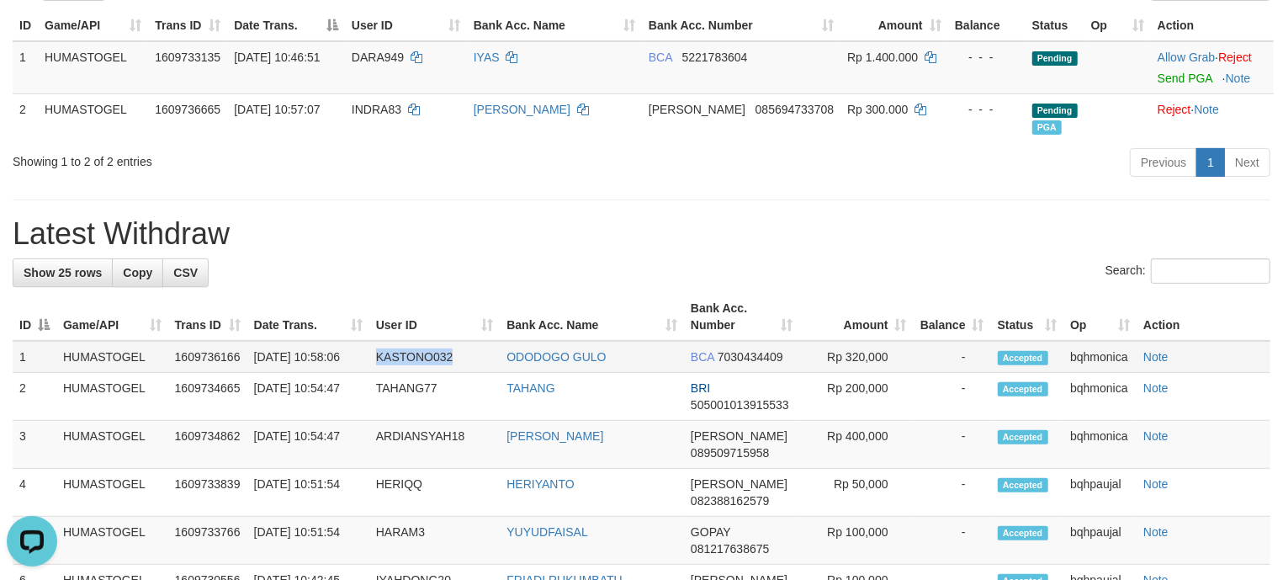  I want to click on a: Previous, so click(1164, 162).